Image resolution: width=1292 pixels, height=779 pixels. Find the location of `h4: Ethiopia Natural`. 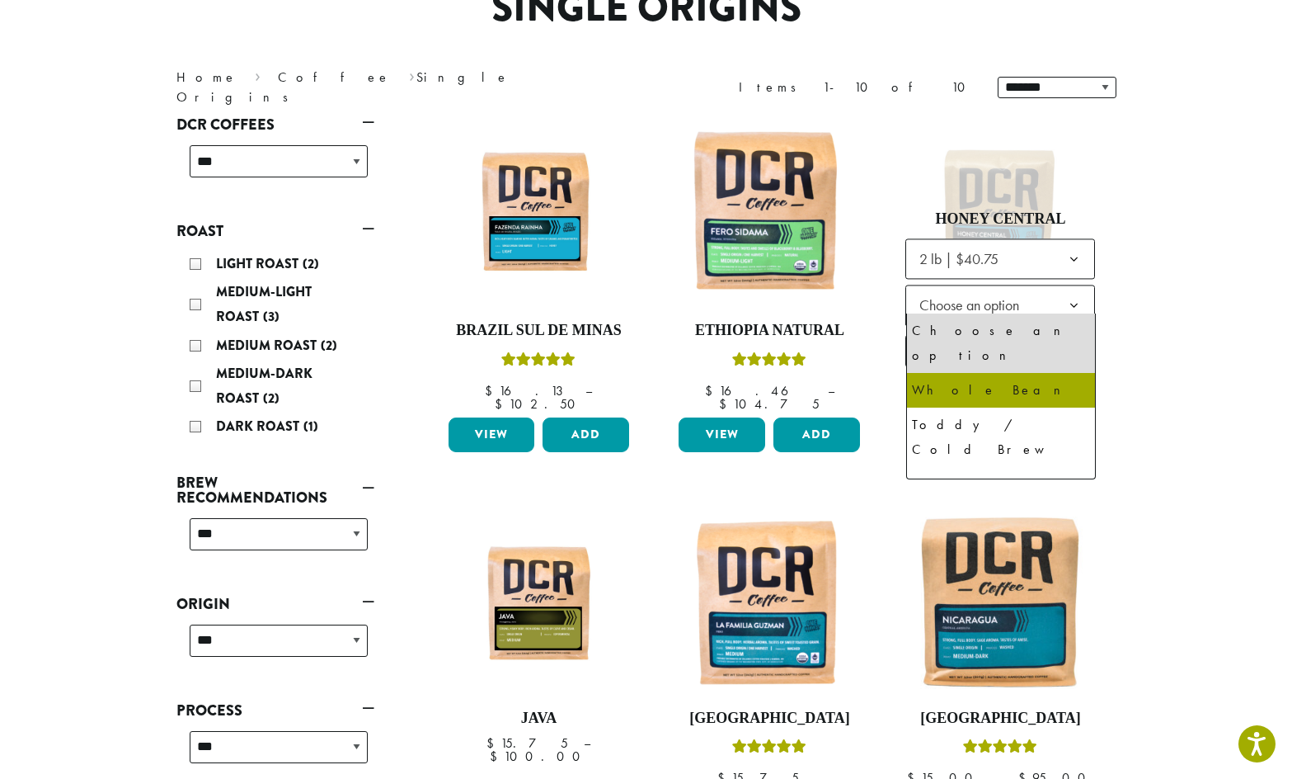

h4: Ethiopia Natural is located at coordinates (770, 331).